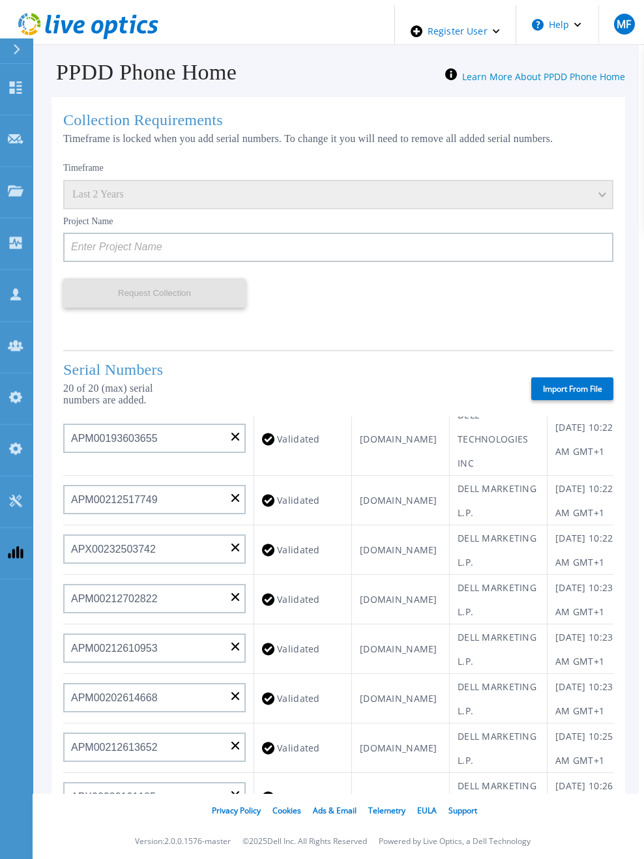 Image resolution: width=644 pixels, height=859 pixels. Describe the element at coordinates (462, 810) in the screenshot. I see `a: Support` at that location.